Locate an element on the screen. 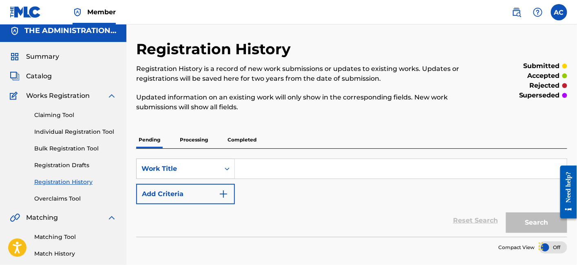  h5: THE ADMINISTRATION MP INC is located at coordinates (71, 31).